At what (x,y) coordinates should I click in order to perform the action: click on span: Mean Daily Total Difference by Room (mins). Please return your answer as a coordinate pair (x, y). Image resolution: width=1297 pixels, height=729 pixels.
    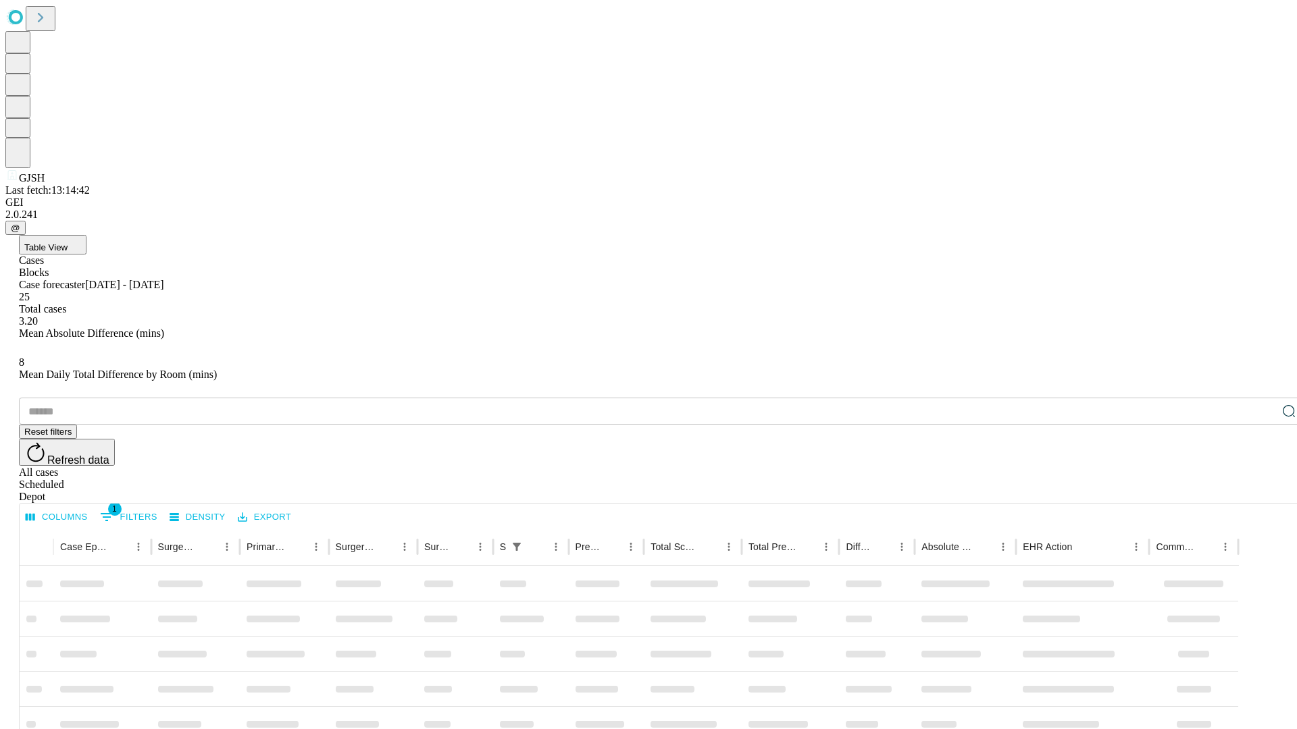
    Looking at the image, I should click on (118, 374).